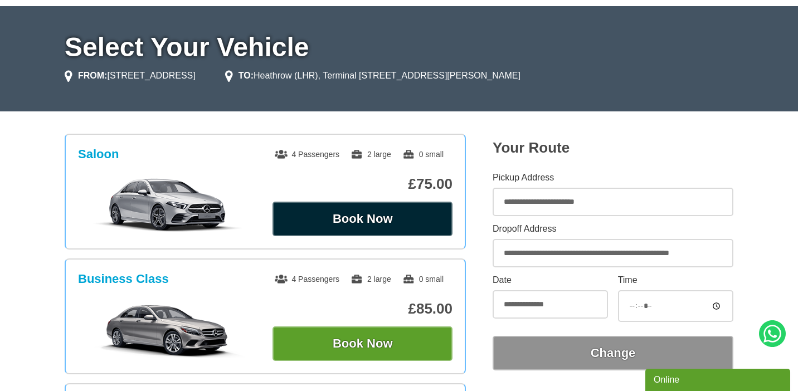 The image size is (798, 391). What do you see at coordinates (246, 75) in the screenshot?
I see `strong: TO:` at bounding box center [246, 75].